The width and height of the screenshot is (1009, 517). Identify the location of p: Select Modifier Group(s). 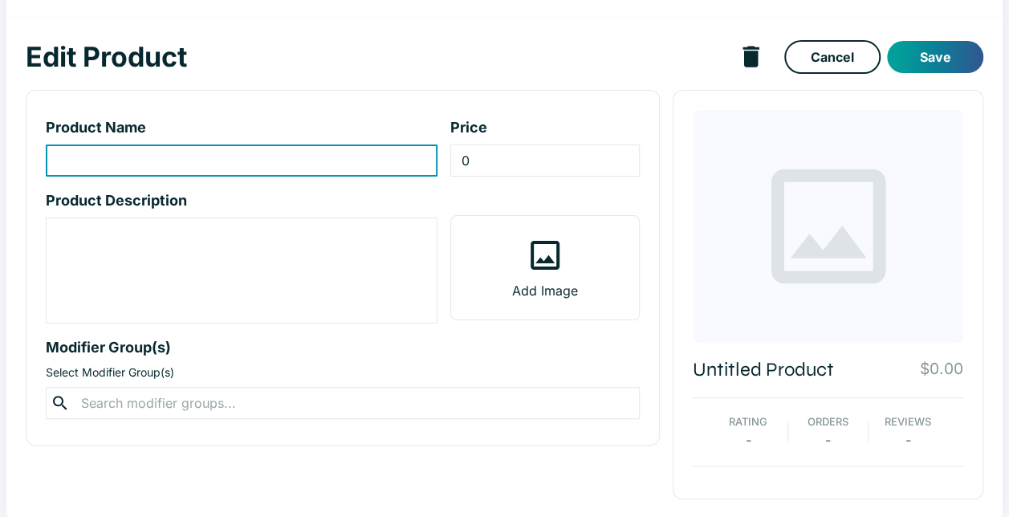
(343, 372).